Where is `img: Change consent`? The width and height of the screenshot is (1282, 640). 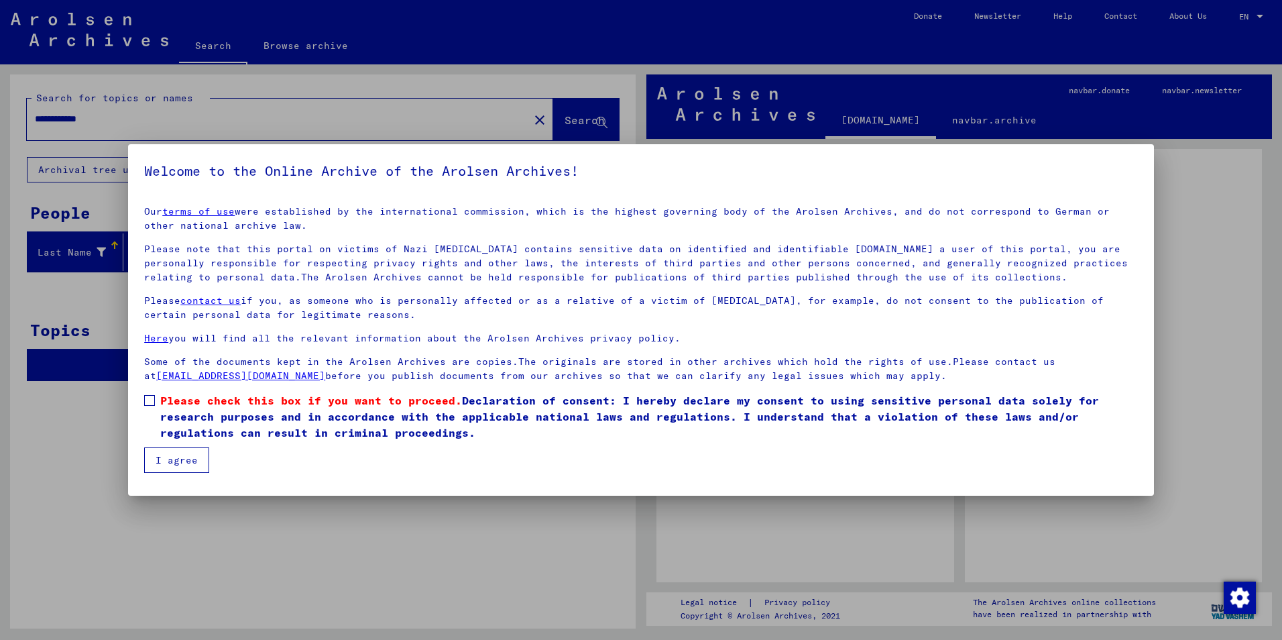
img: Change consent is located at coordinates (1240, 597).